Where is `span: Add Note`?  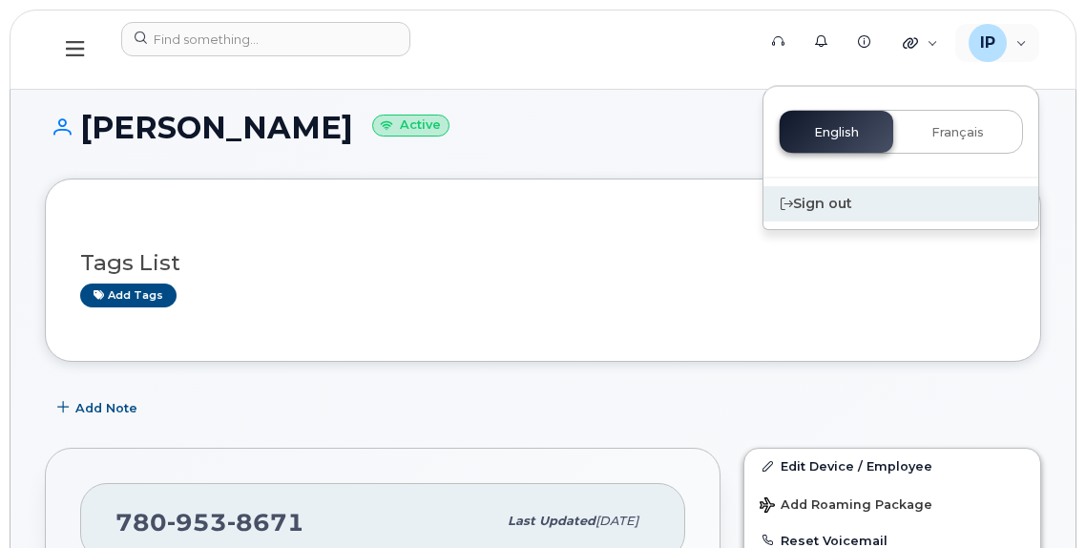
span: Add Note is located at coordinates (106, 407).